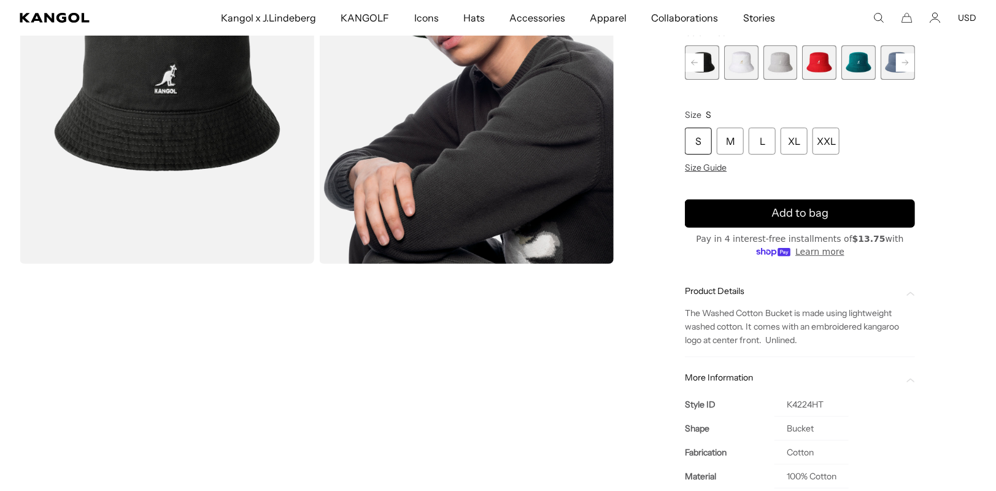 This screenshot has height=491, width=996. I want to click on div: 12 of 13, so click(898, 63).